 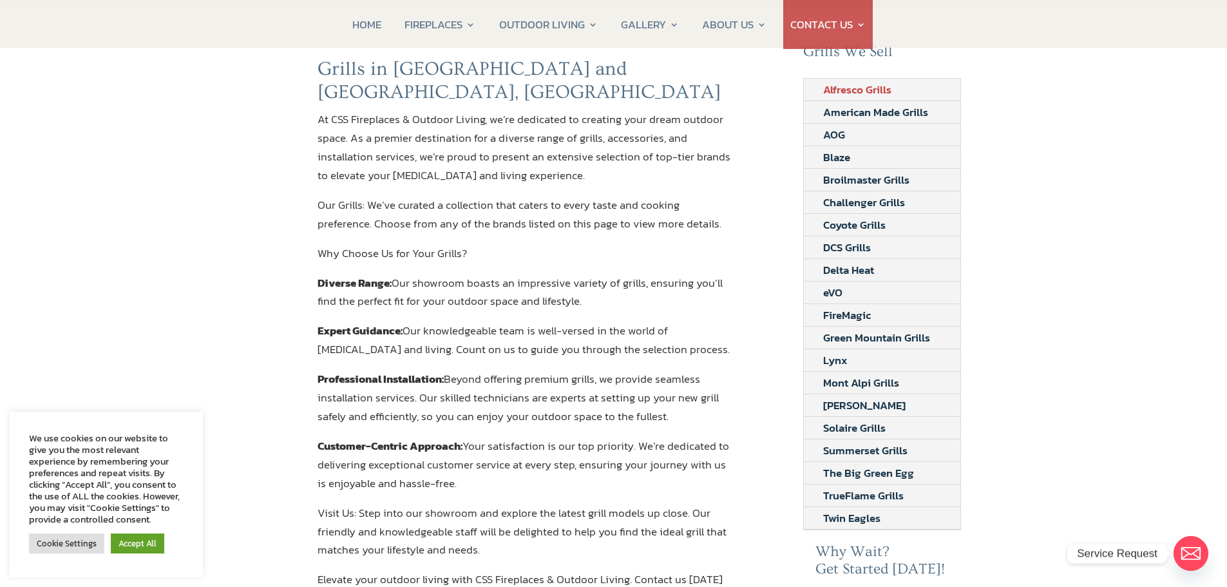 I want to click on div: We use cookies on our website to give you the most relevant experience by remembering your prefer..., so click(x=106, y=478).